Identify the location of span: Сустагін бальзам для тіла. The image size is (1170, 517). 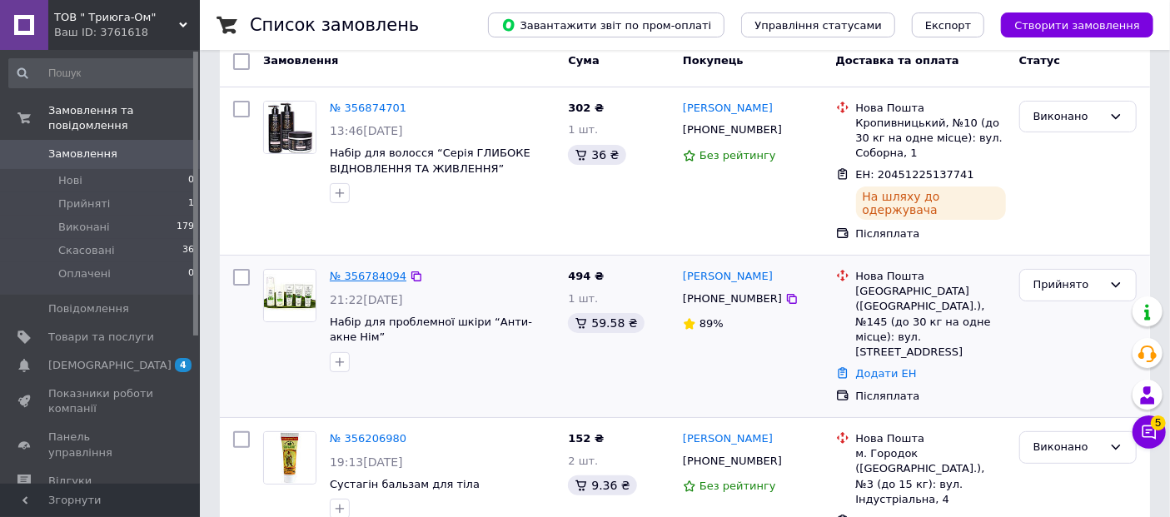
(405, 484).